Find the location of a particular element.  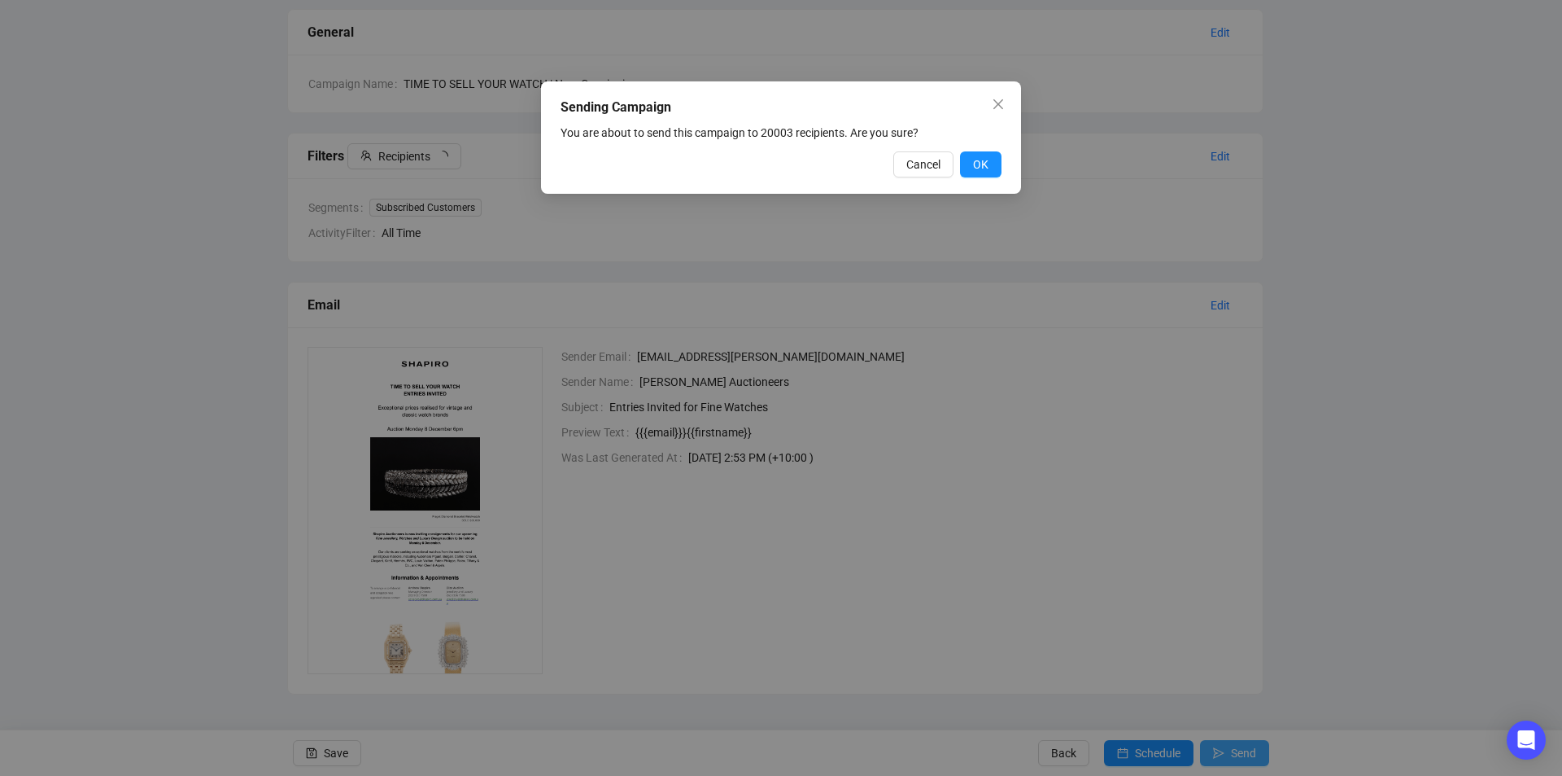

button: OK is located at coordinates (981, 164).